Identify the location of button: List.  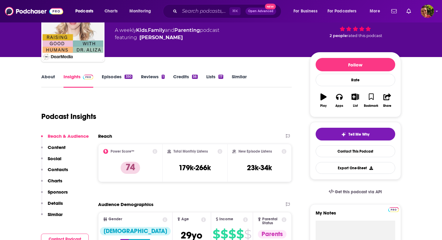
(355, 100).